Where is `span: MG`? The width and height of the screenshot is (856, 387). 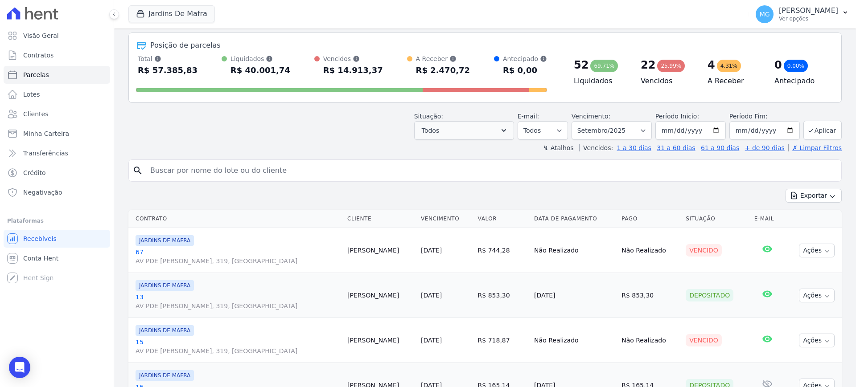
span: MG is located at coordinates (764, 14).